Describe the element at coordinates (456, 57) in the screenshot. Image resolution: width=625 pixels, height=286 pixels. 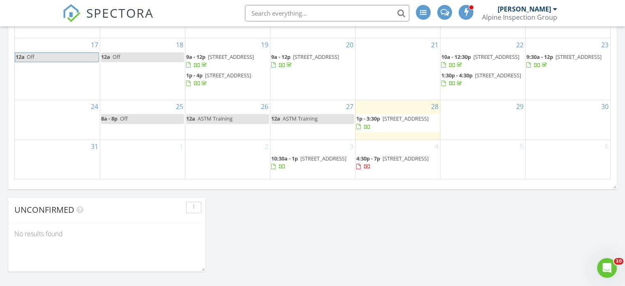
I see `span: 10a - 12:30p` at that location.